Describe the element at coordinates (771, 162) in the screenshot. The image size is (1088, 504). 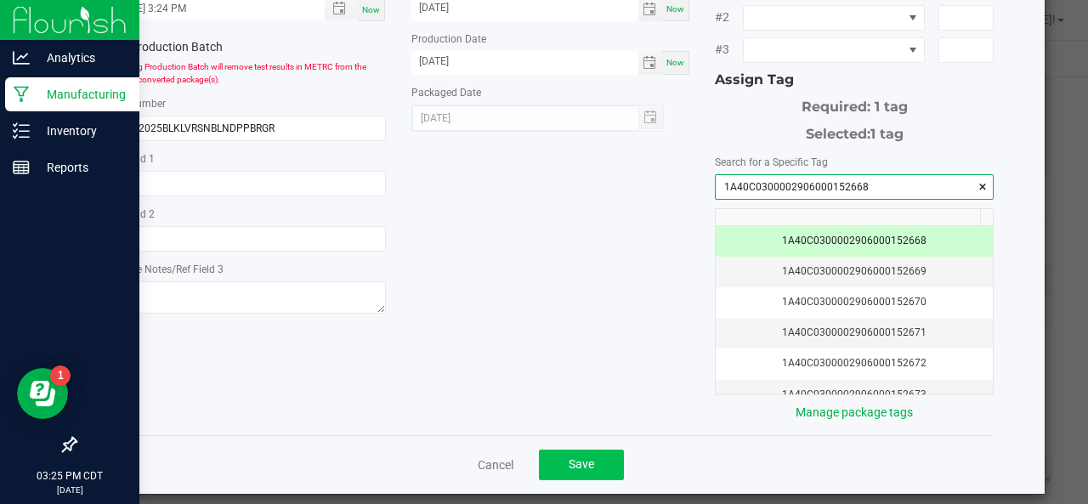
I see `label: Search for a Specific Tag` at that location.